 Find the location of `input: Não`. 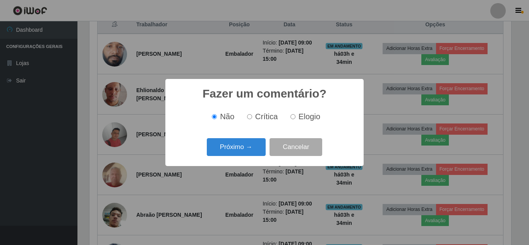

input: Não is located at coordinates (214, 117).